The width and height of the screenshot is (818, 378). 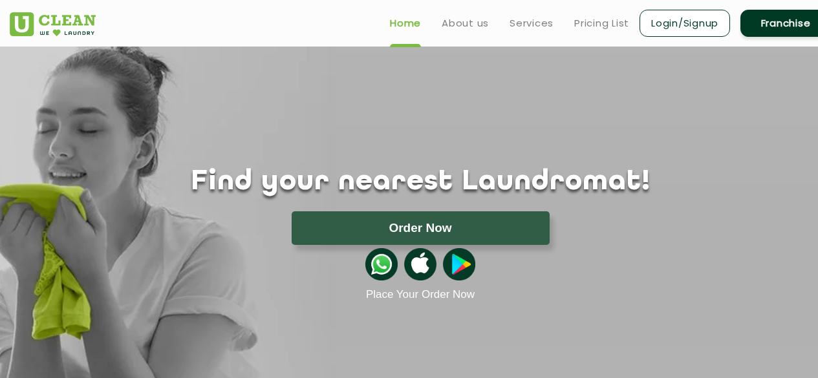 What do you see at coordinates (685, 23) in the screenshot?
I see `a: Login/Signup` at bounding box center [685, 23].